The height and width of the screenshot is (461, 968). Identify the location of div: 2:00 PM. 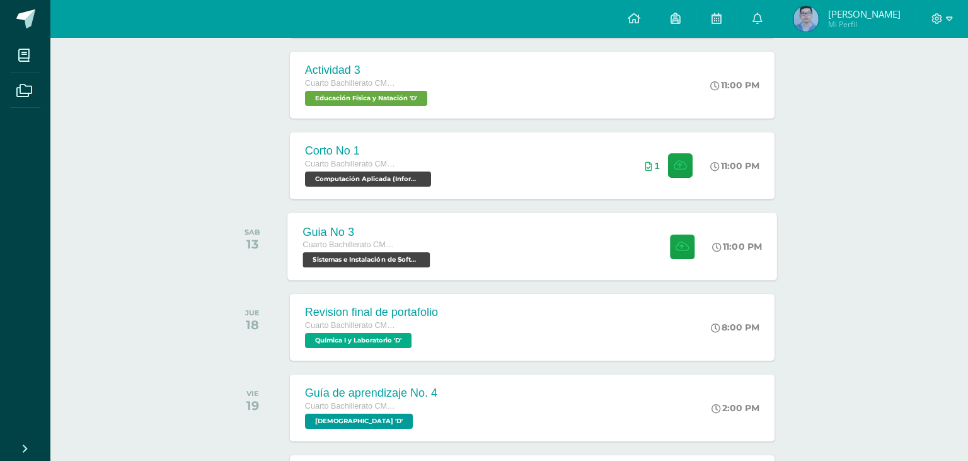
(735, 408).